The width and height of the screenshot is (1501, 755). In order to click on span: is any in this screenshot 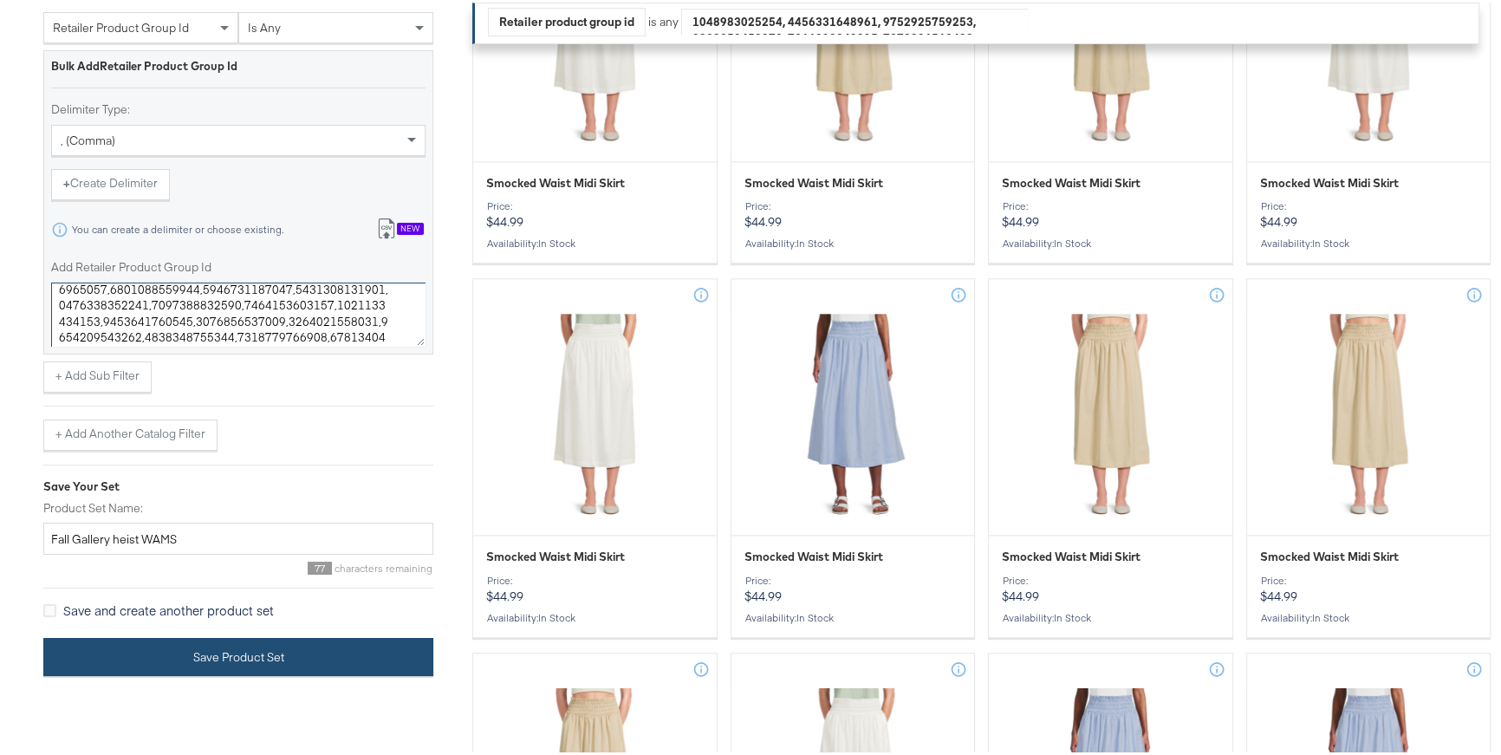, I will do `click(264, 26)`.